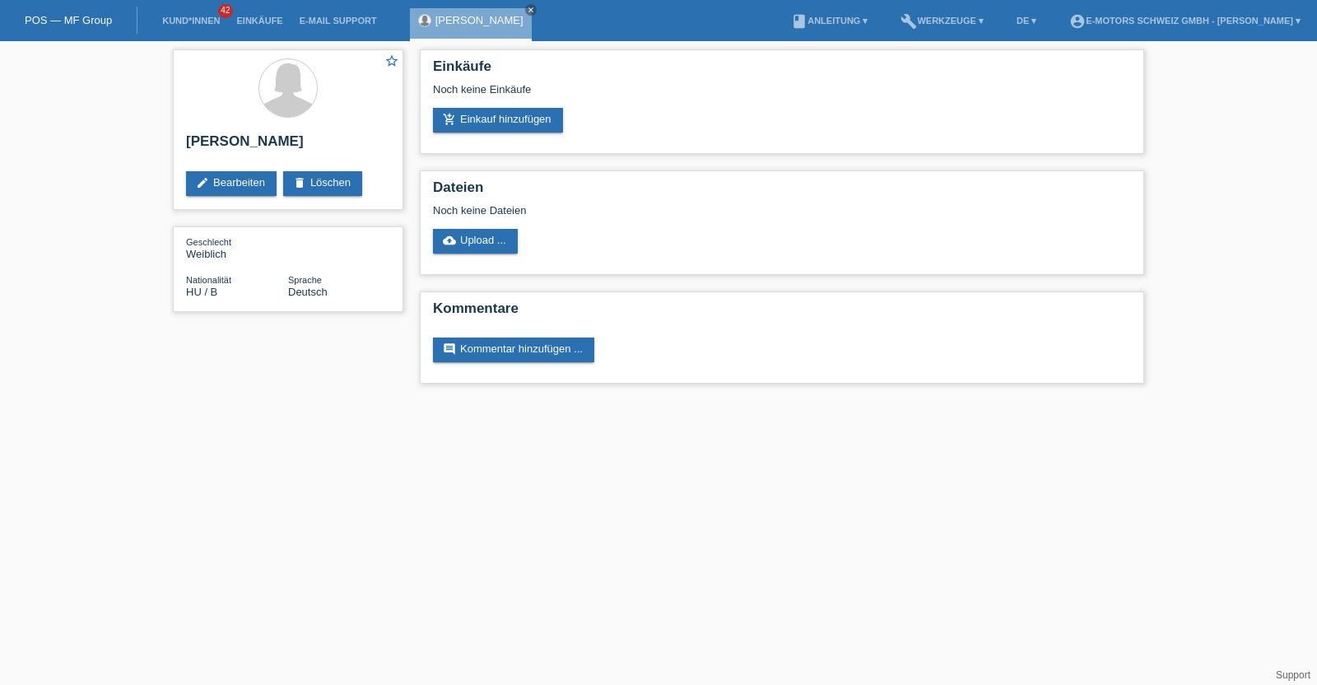 This screenshot has height=685, width=1317. What do you see at coordinates (498, 120) in the screenshot?
I see `a: add_shopping_cartEinkauf hinzufügen` at bounding box center [498, 120].